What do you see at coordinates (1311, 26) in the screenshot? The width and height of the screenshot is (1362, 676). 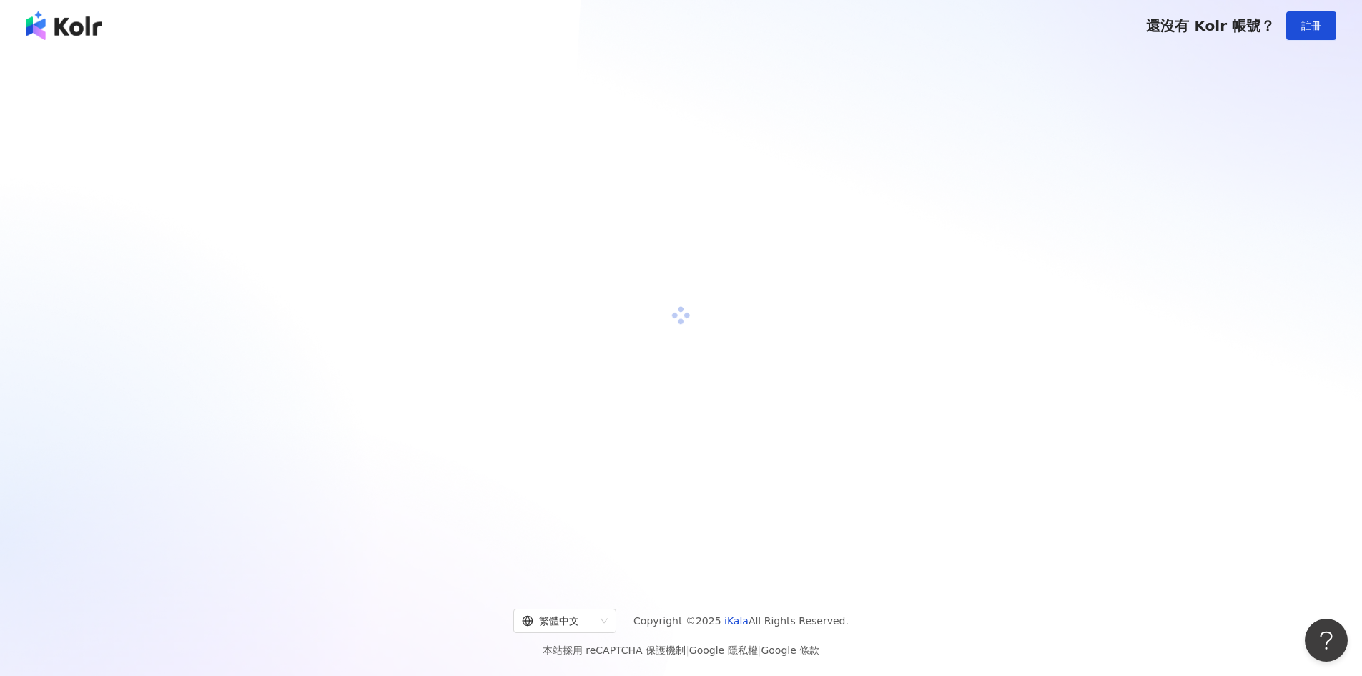 I see `span: 註冊` at bounding box center [1311, 26].